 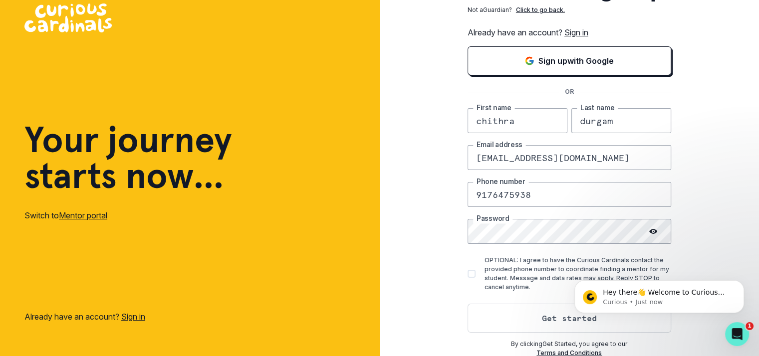 I want to click on span: Hey there👋 Welcome to Curious Cardinals 🙌 Take a look around! If you have any questions or are ex..., so click(x=107, y=57).